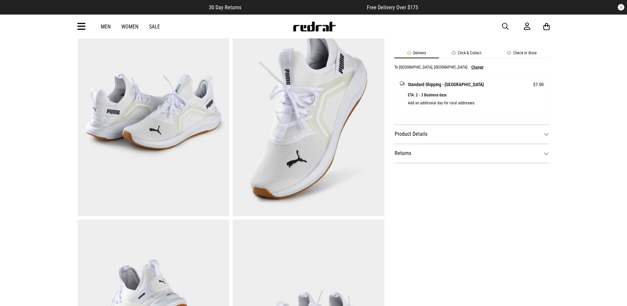  I want to click on a: Women, so click(130, 26).